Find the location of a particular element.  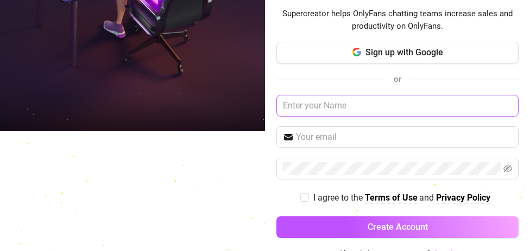

span: Sign up with Google is located at coordinates (404, 52).